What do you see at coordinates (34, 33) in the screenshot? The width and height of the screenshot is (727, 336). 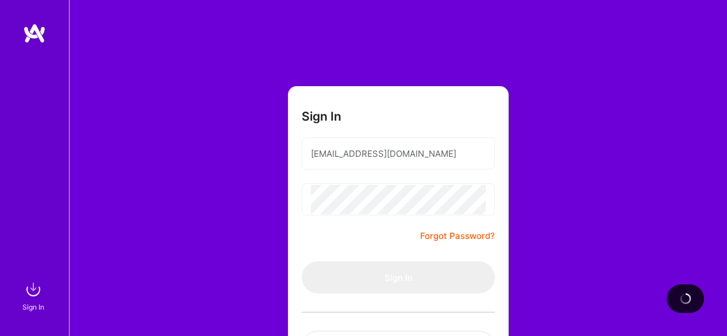 I see `img: logo` at bounding box center [34, 33].